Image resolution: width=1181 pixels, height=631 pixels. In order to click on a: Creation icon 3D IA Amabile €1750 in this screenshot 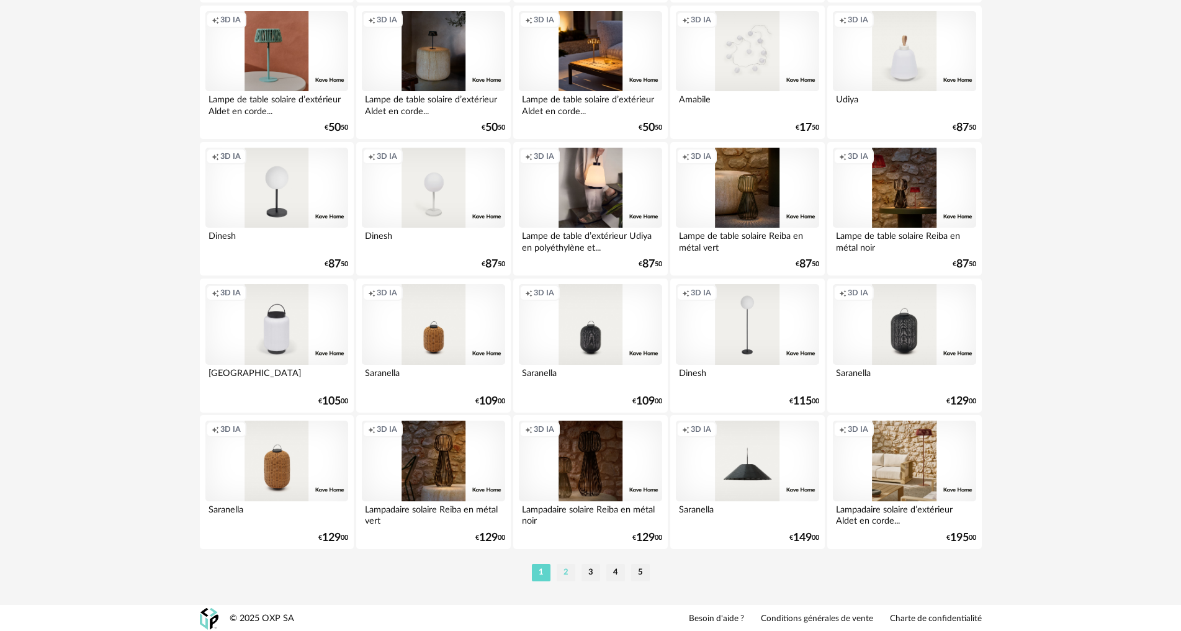, I will do `click(747, 73)`.